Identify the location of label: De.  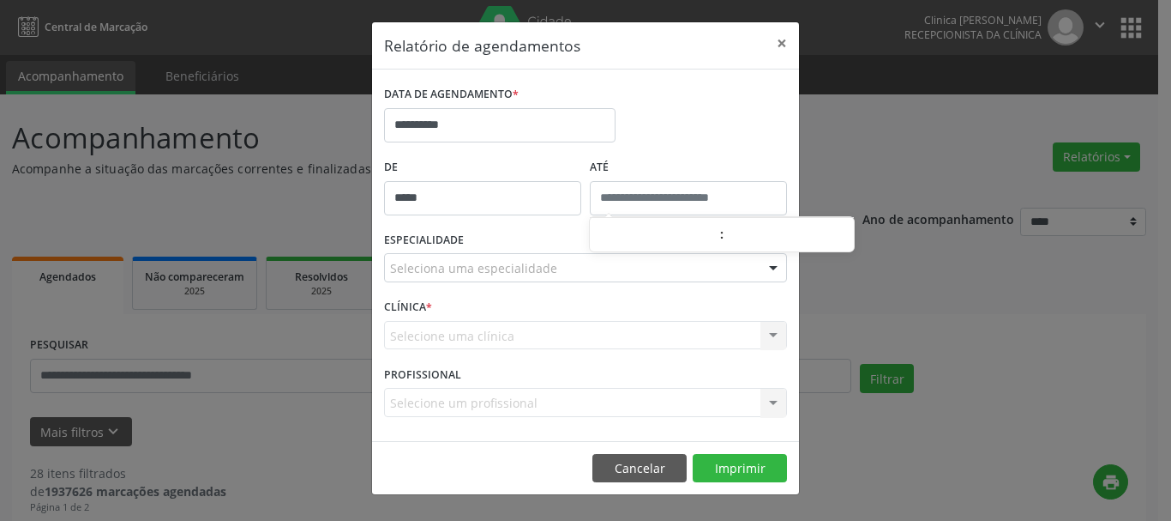
(483, 167).